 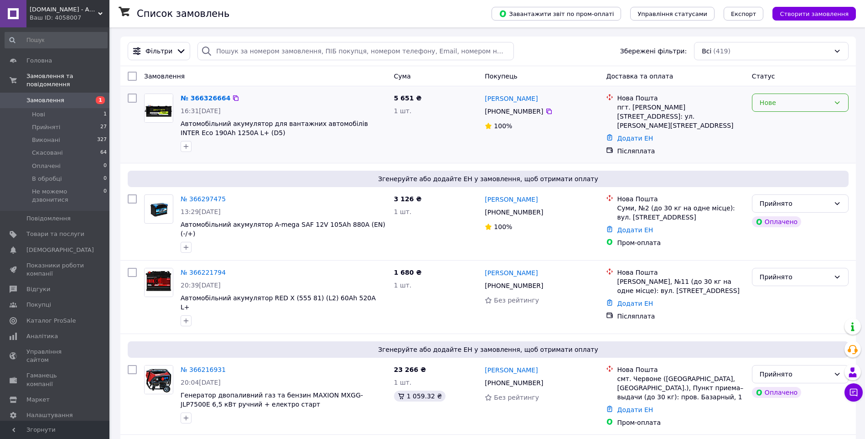 What do you see at coordinates (47, 179) in the screenshot?
I see `span: В обробці` at bounding box center [47, 179].